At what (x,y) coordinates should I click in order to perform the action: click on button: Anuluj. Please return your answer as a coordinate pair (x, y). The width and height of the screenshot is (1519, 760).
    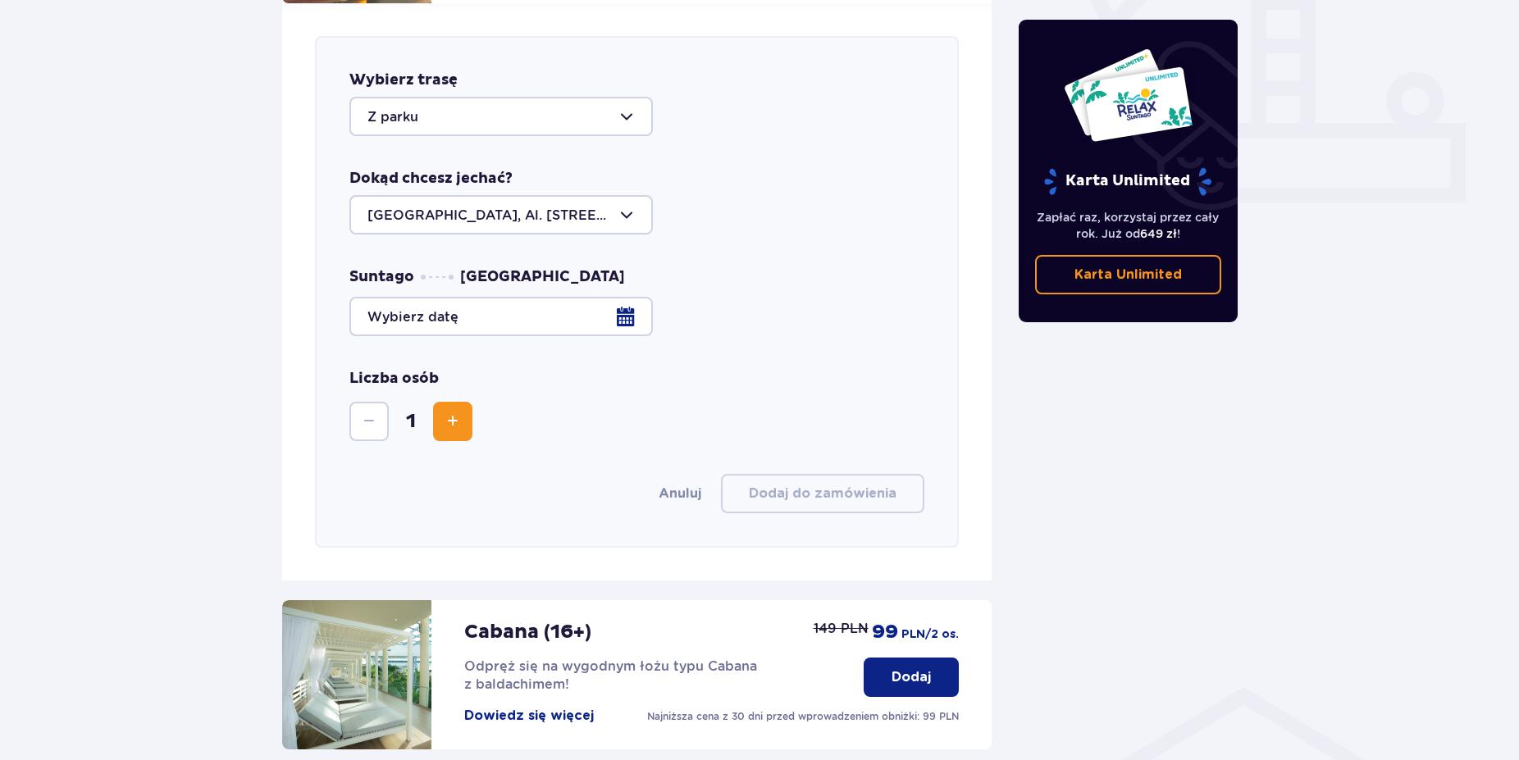
    Looking at the image, I should click on (680, 494).